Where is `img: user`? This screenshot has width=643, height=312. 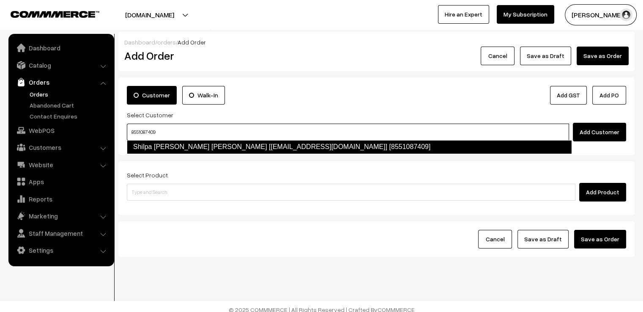 img: user is located at coordinates (626, 15).